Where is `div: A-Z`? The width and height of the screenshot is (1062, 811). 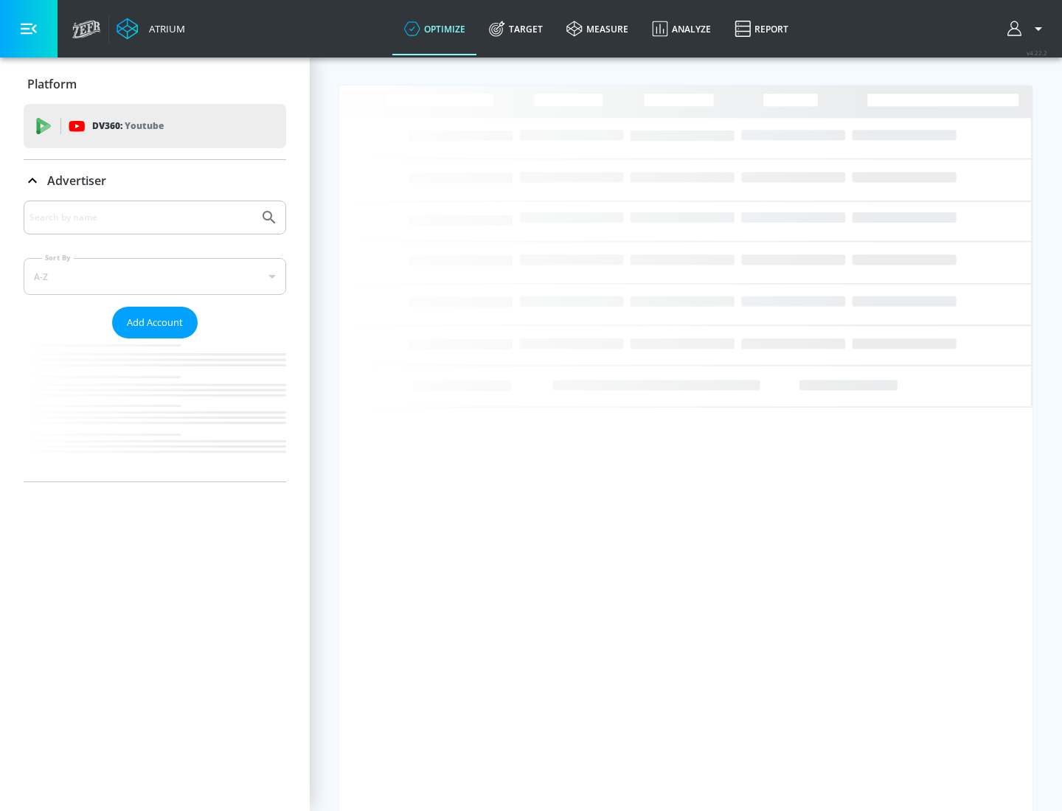 div: A-Z is located at coordinates (155, 277).